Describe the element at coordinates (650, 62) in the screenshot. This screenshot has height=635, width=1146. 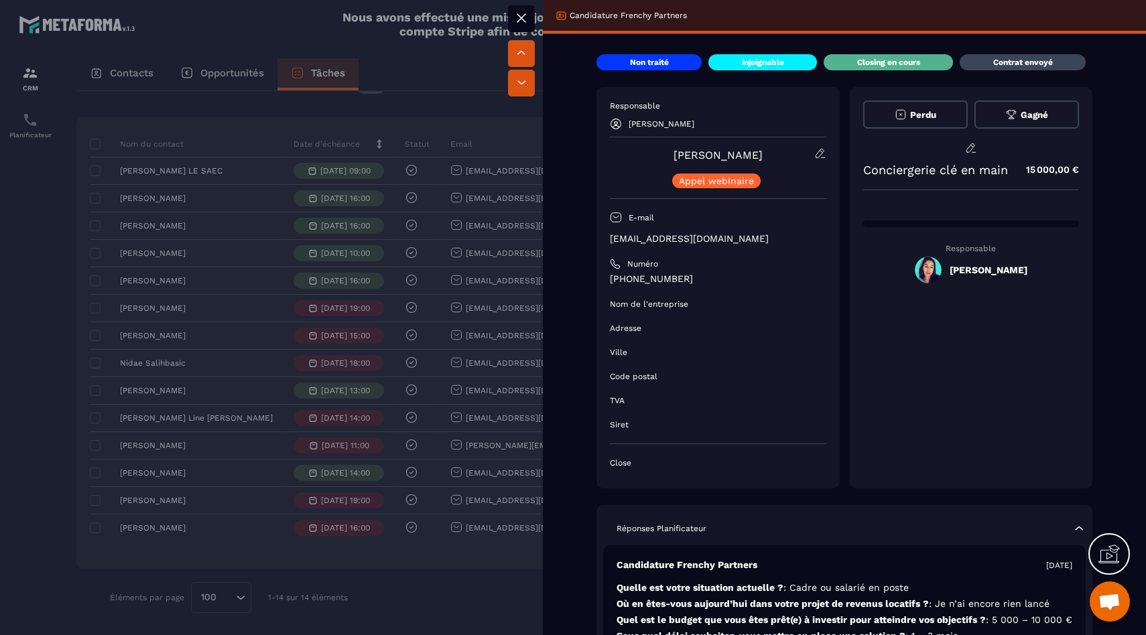
I see `p: Non traité` at that location.